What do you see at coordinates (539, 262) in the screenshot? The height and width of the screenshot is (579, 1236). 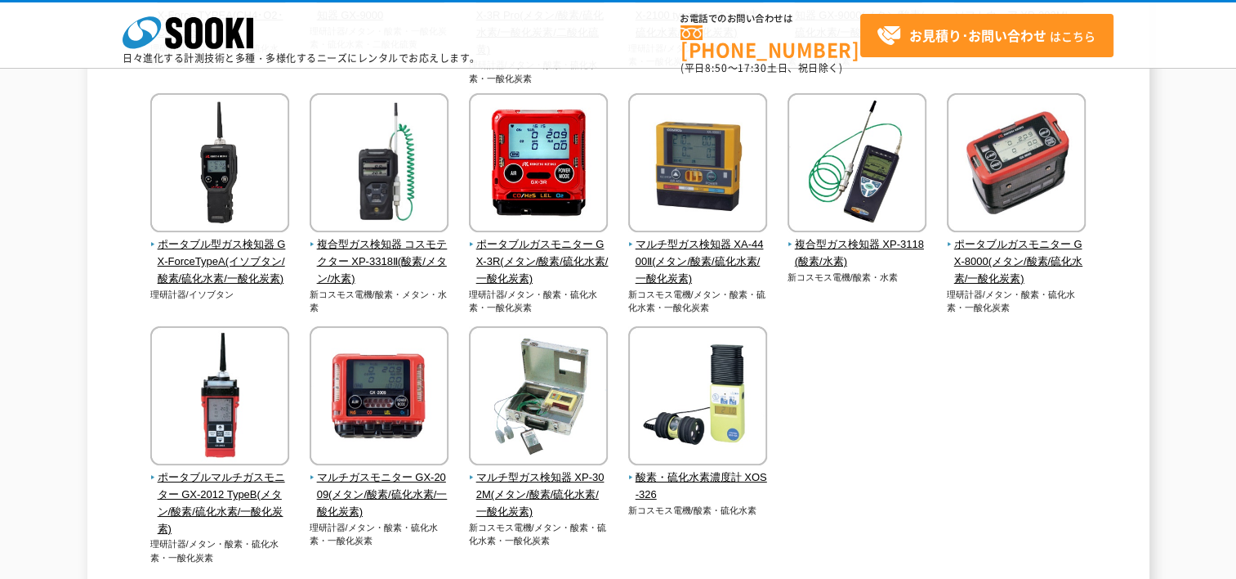 I see `span: ポータブルガスモニター GX-3R(メタン/酸素/硫化水素/一酸化炭素)` at bounding box center [539, 262].